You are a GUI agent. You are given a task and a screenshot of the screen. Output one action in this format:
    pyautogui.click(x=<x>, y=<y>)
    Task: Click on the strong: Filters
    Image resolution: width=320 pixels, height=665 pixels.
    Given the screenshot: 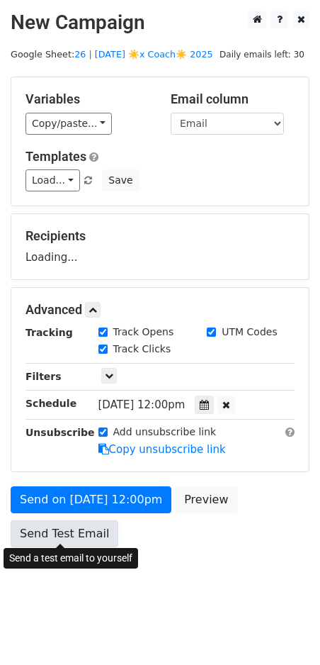 What is the action you would take?
    pyautogui.click(x=43, y=376)
    